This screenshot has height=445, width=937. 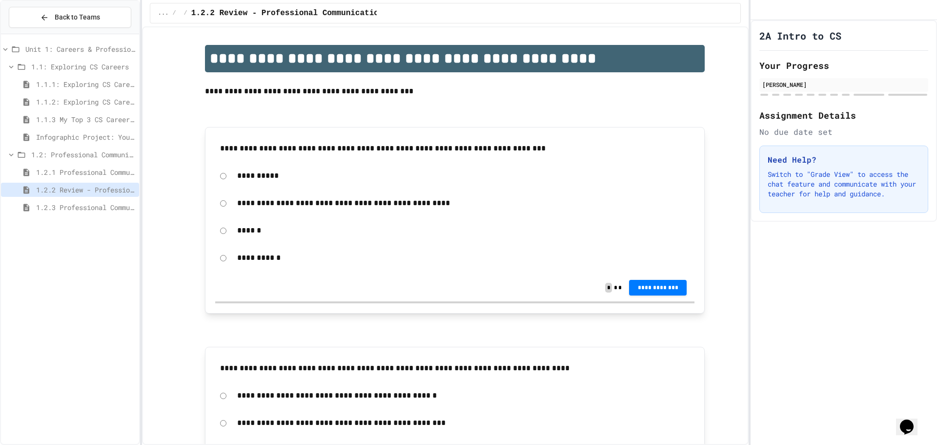 I want to click on span: 1.2.1 Professional Communication, so click(x=85, y=172).